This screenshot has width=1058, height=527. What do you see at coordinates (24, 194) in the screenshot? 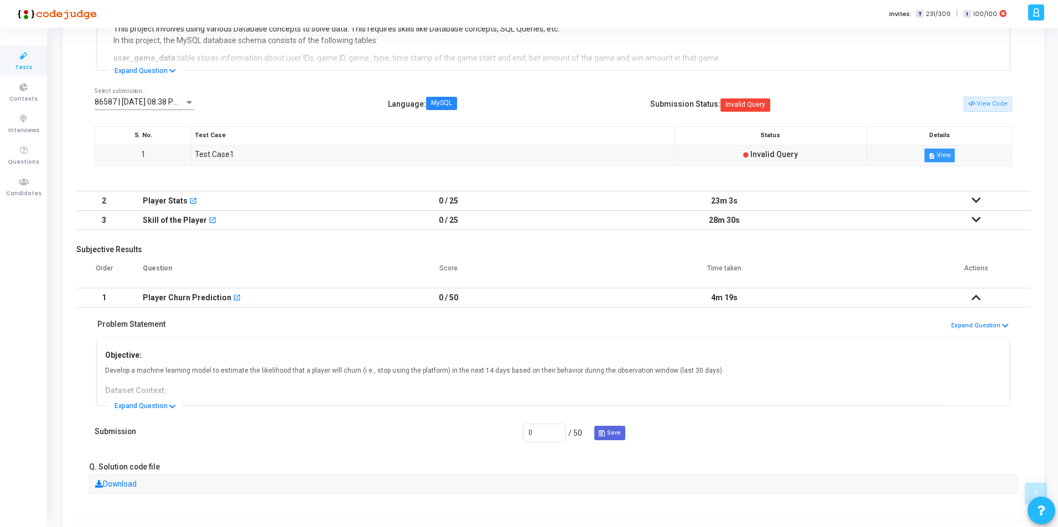
I see `span: Candidates` at bounding box center [24, 194].